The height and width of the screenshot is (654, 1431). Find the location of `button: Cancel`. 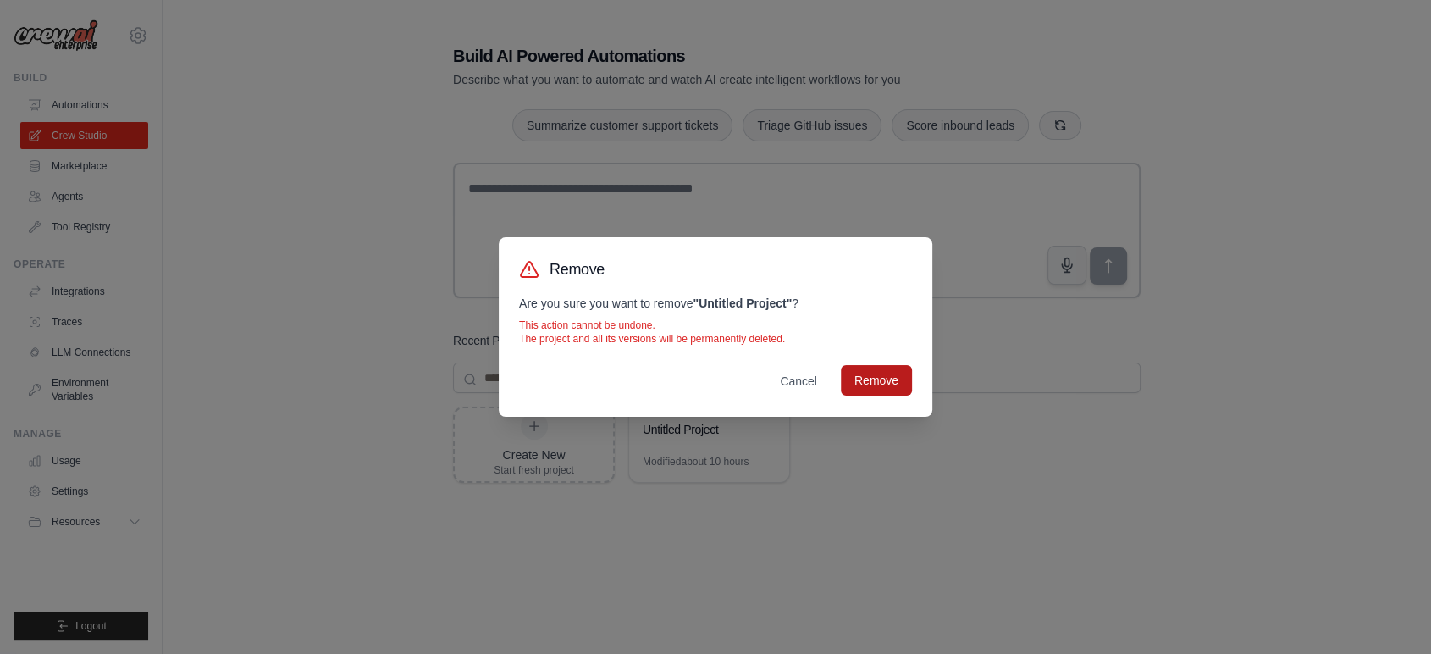

button: Cancel is located at coordinates (799, 381).